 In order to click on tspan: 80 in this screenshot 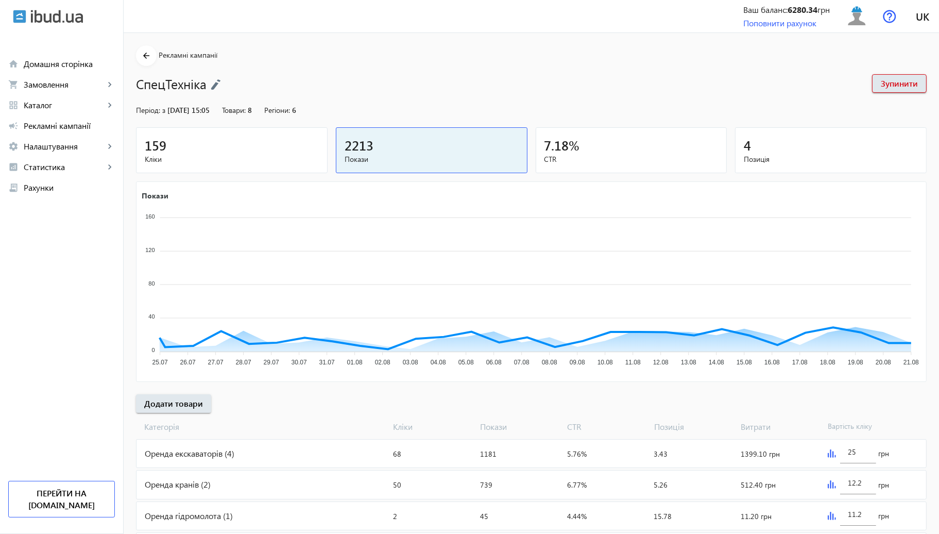, I will do `click(151, 283)`.